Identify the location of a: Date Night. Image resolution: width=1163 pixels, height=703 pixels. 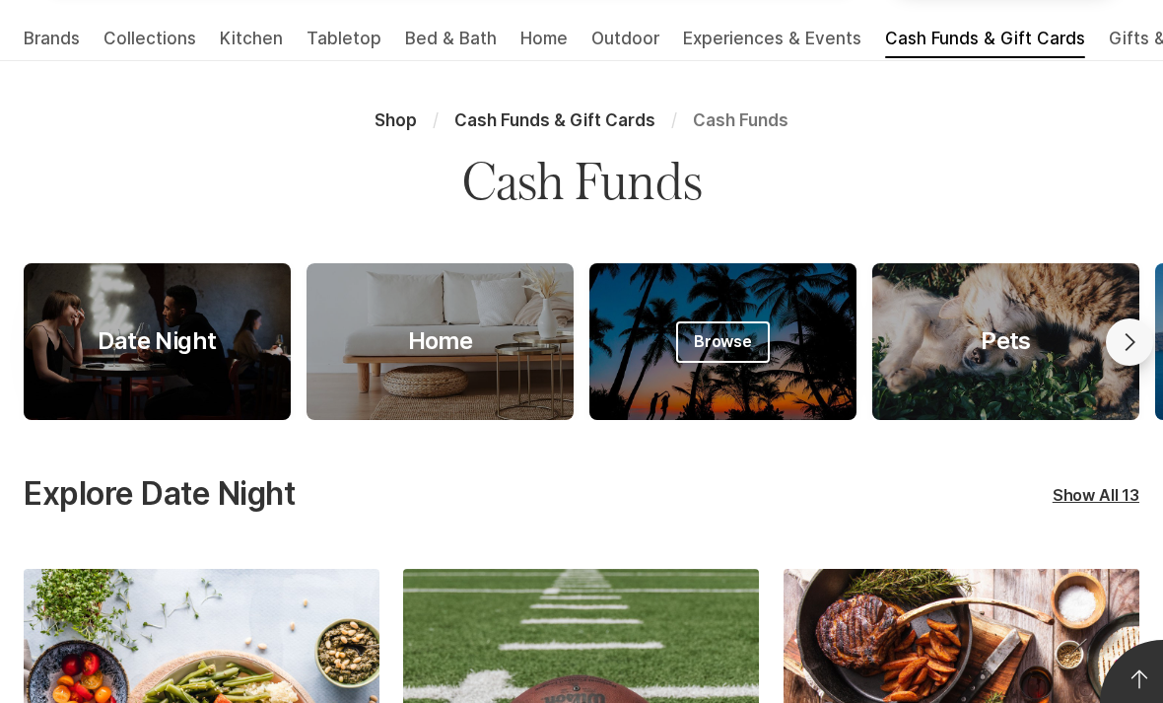
(157, 341).